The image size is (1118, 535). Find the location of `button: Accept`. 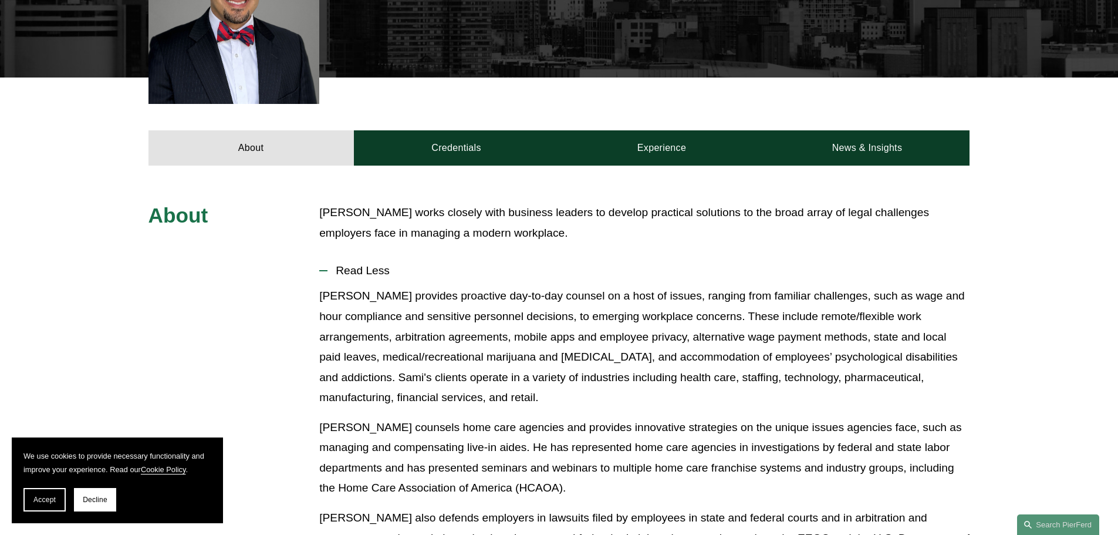

button: Accept is located at coordinates (45, 500).